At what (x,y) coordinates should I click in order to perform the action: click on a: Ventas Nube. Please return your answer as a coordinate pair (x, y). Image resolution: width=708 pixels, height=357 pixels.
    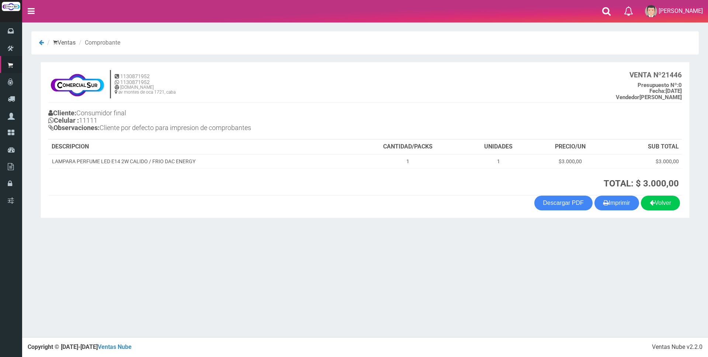
    Looking at the image, I should click on (115, 347).